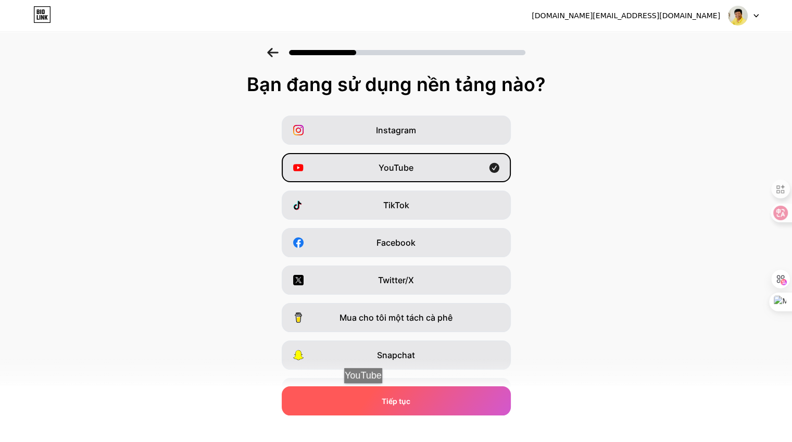 This screenshot has height=442, width=792. What do you see at coordinates (396, 84) in the screenshot?
I see `font: Bạn đang sử dụng nền tảng nào?` at bounding box center [396, 84].